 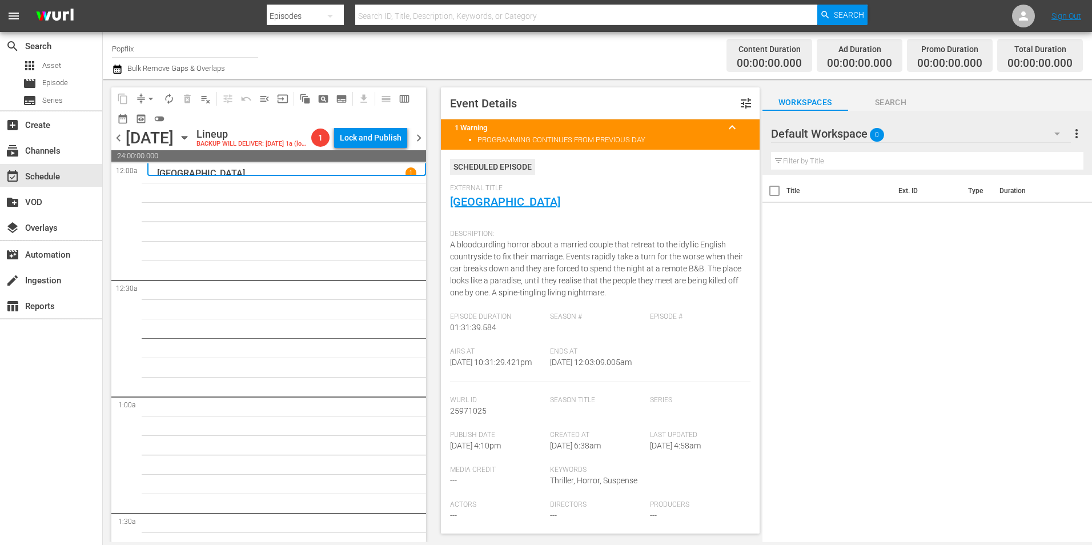 I want to click on th: Title, so click(x=839, y=191).